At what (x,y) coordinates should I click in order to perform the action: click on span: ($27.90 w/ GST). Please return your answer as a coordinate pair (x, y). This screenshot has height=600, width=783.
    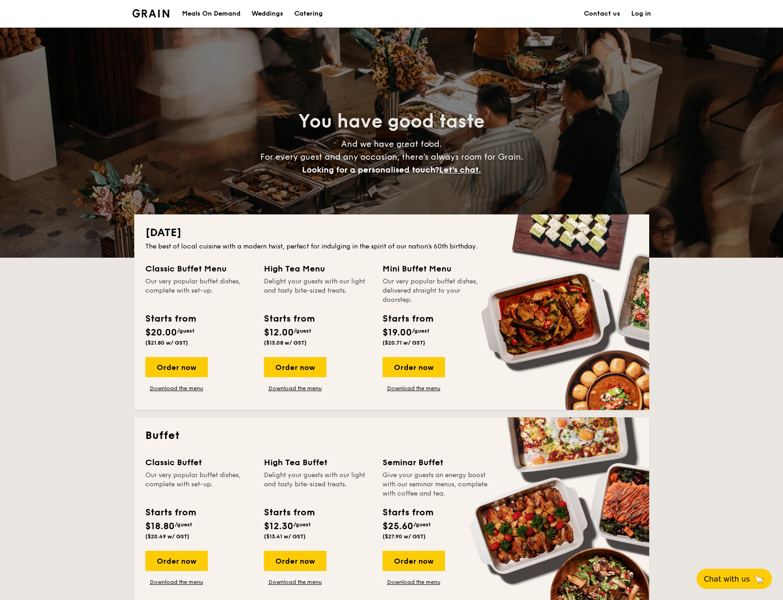
    Looking at the image, I should click on (404, 536).